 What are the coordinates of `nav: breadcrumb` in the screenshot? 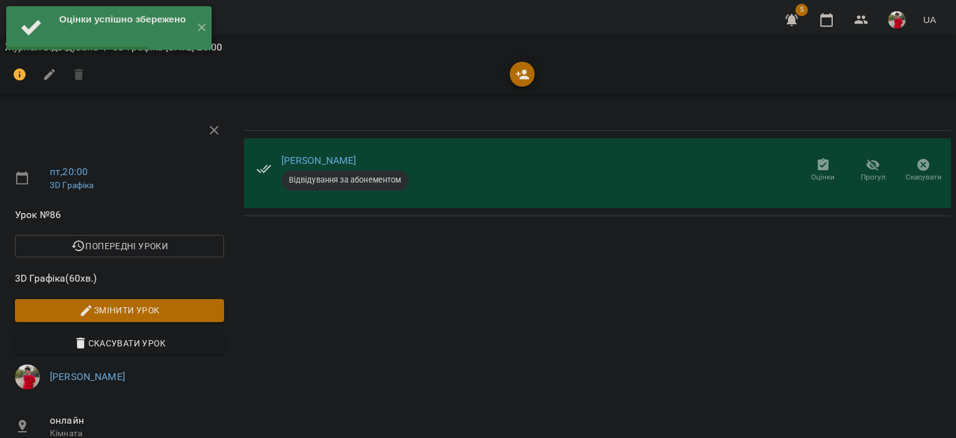 It's located at (478, 47).